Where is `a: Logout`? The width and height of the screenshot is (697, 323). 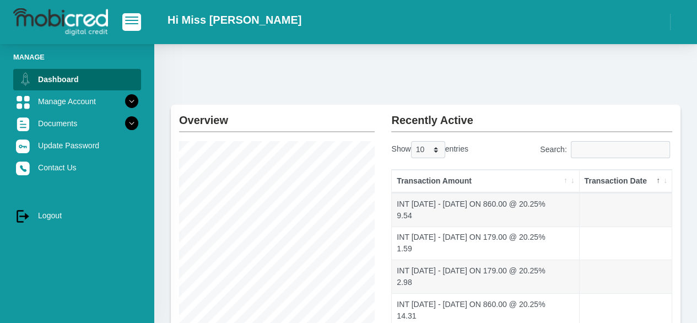
a: Logout is located at coordinates (77, 215).